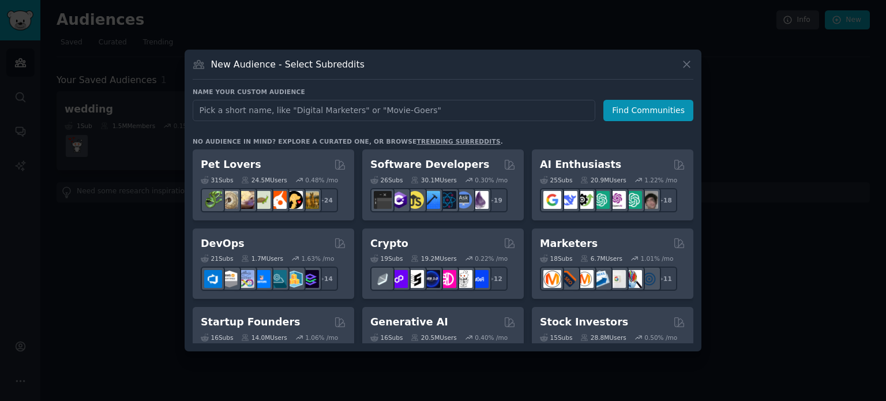 This screenshot has height=401, width=886. What do you see at coordinates (480, 200) in the screenshot?
I see `img: elixir` at bounding box center [480, 200].